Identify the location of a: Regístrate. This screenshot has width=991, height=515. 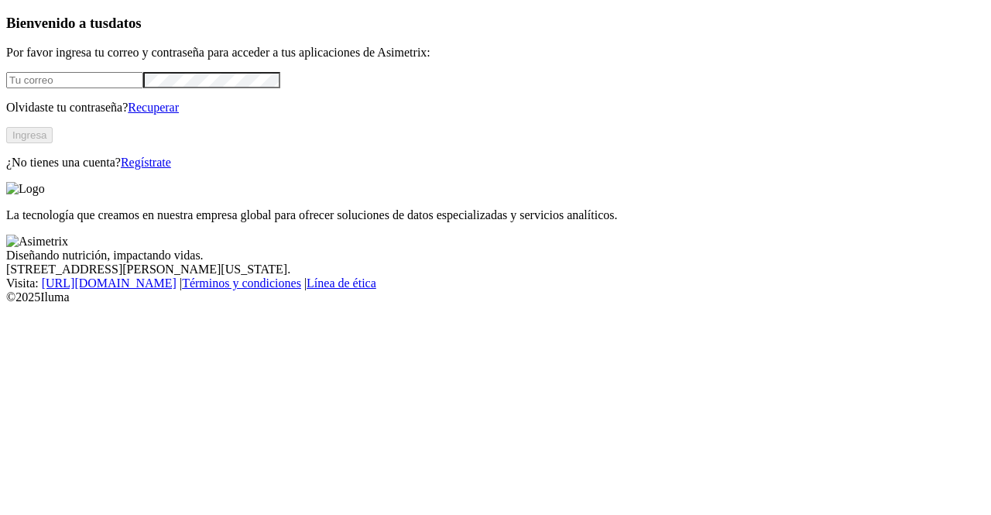
(146, 162).